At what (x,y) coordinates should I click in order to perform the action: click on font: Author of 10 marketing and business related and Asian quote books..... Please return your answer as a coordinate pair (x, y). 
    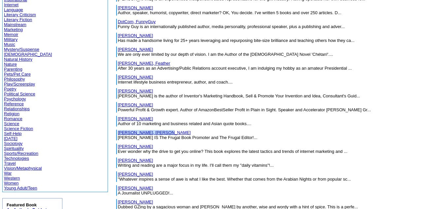
    Looking at the image, I should click on (185, 124).